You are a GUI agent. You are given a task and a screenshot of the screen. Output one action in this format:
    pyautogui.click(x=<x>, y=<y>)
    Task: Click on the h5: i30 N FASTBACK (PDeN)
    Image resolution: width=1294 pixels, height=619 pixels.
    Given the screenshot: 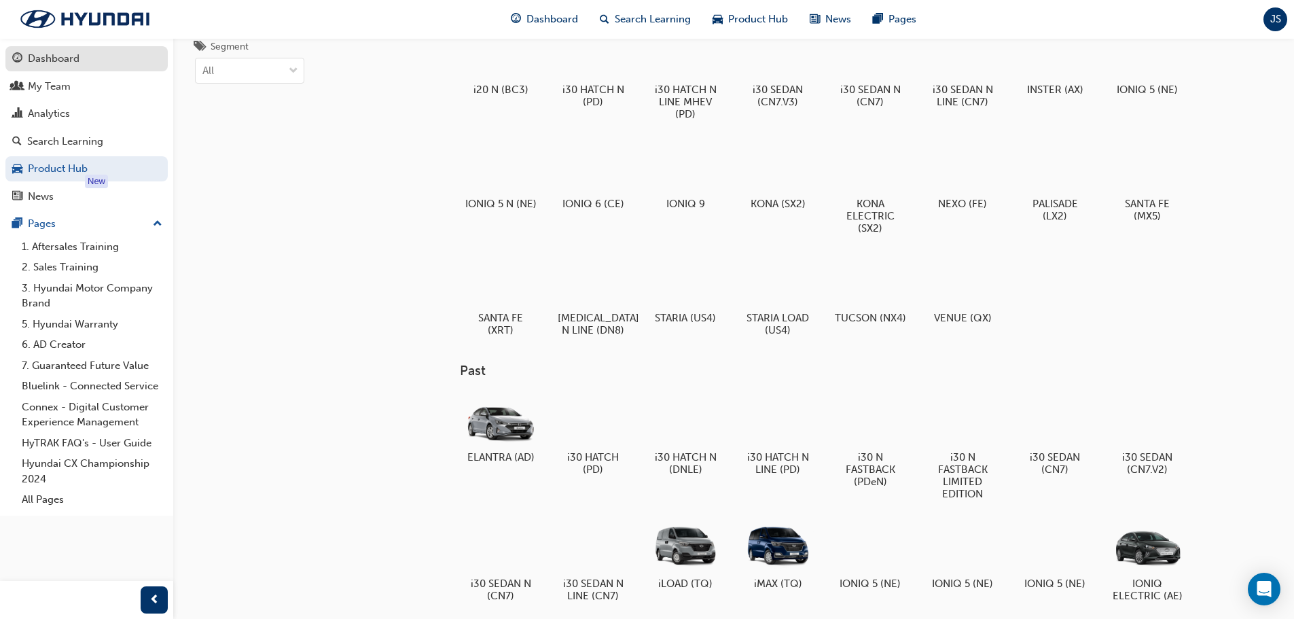 What is the action you would take?
    pyautogui.click(x=870, y=469)
    